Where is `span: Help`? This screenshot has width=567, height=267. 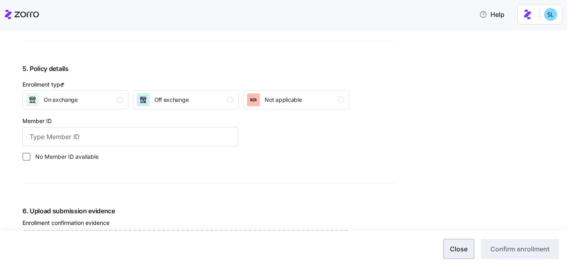 span: Help is located at coordinates (492, 14).